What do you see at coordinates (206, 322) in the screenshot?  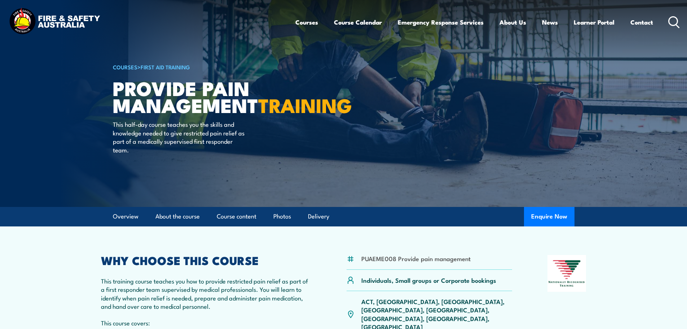 I see `p: This course covers:` at bounding box center [206, 322].